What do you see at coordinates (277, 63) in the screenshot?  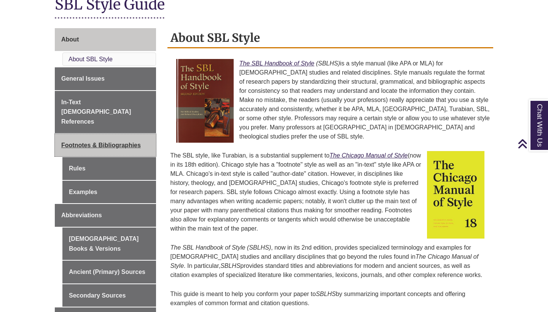 I see `a: The SBL Handbook of Style` at bounding box center [277, 63].